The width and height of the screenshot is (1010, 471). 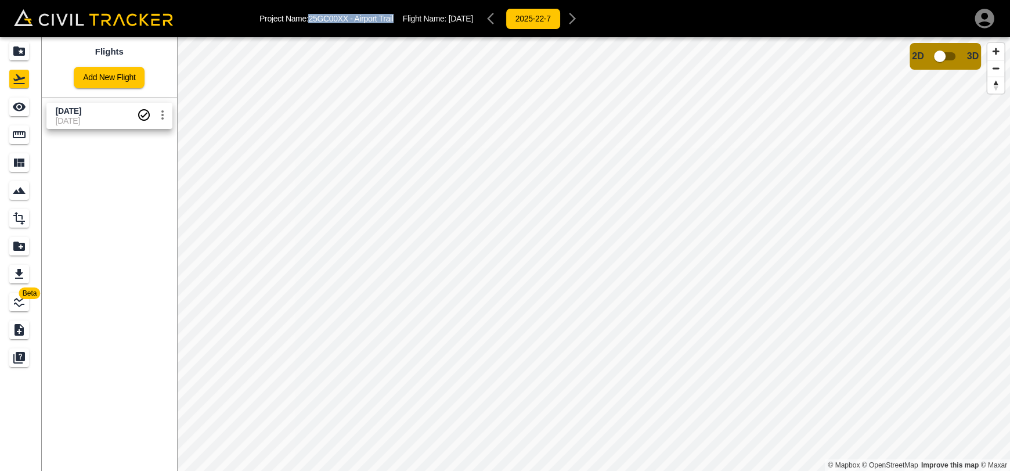 I want to click on a: OpenStreetMap, so click(x=889, y=465).